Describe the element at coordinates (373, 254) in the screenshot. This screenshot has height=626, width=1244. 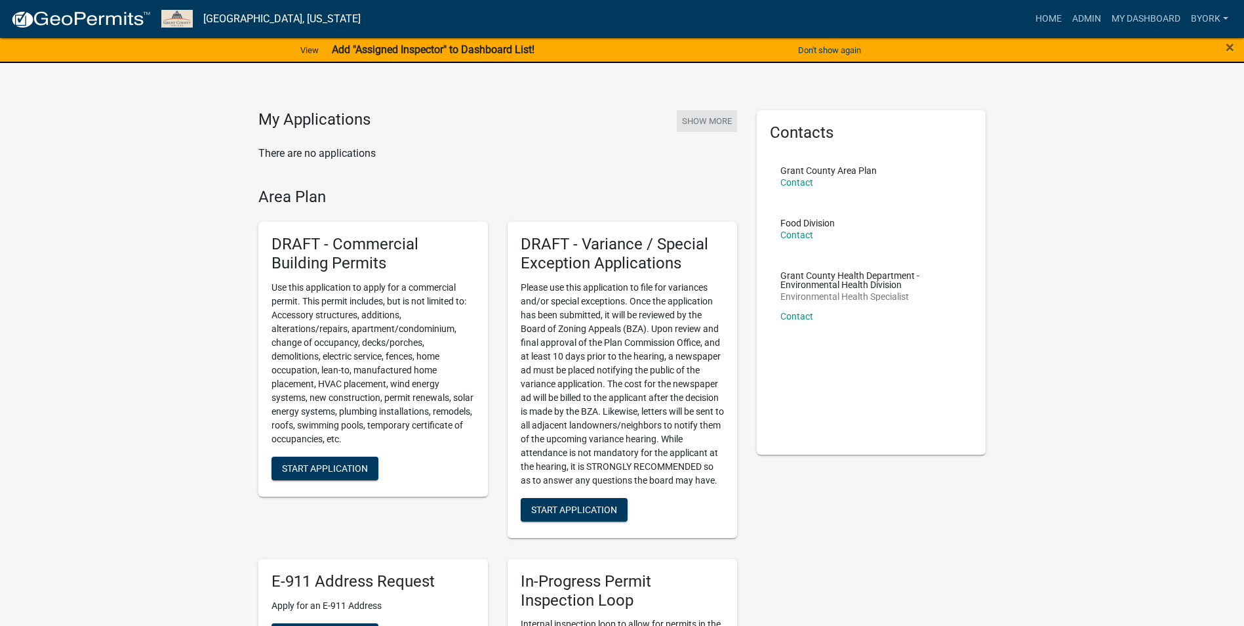
I see `h5: DRAFT - Commercial Building Permits` at that location.